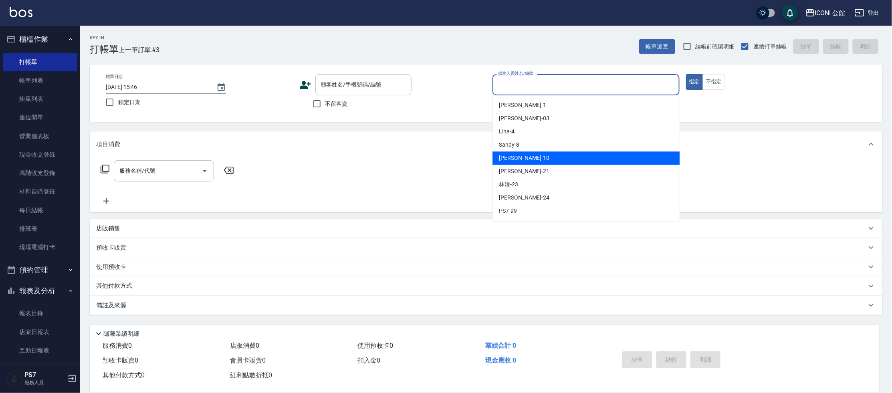  What do you see at coordinates (111, 248) in the screenshot?
I see `p: 預收卡販賣` at bounding box center [111, 248].